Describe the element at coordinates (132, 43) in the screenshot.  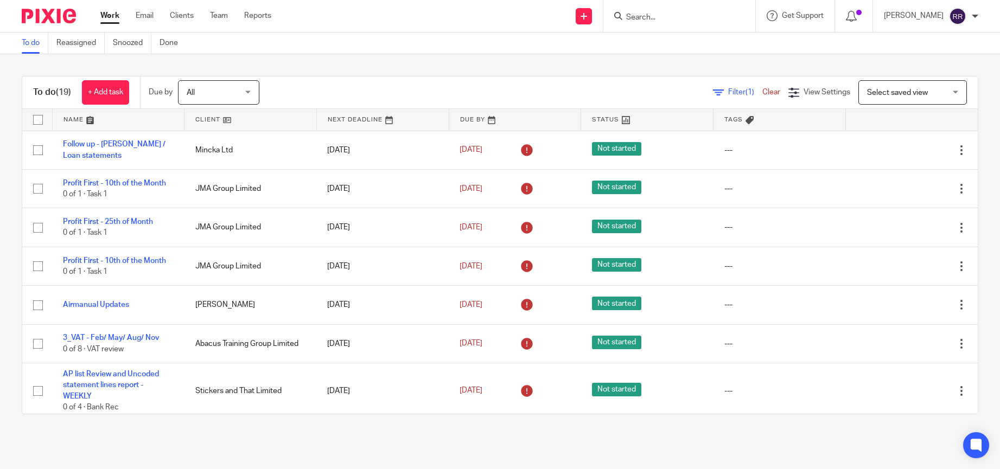
I see `a: Snoozed` at that location.